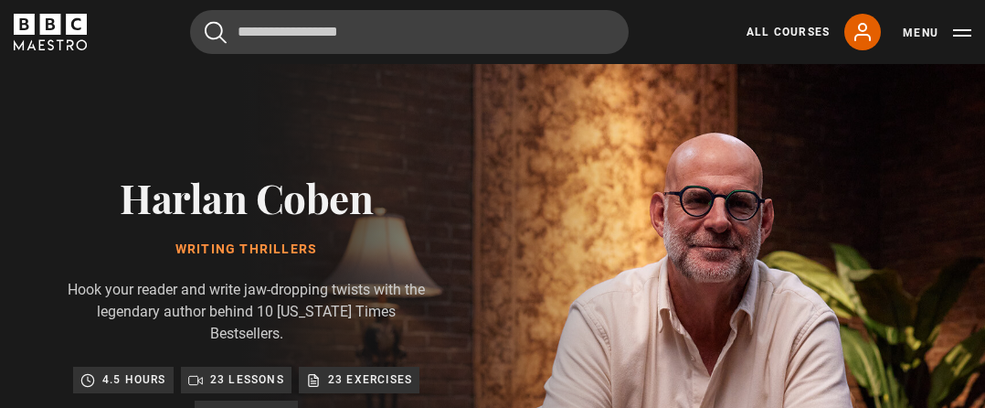  Describe the element at coordinates (937, 33) in the screenshot. I see `button: Toggle navigation` at that location.